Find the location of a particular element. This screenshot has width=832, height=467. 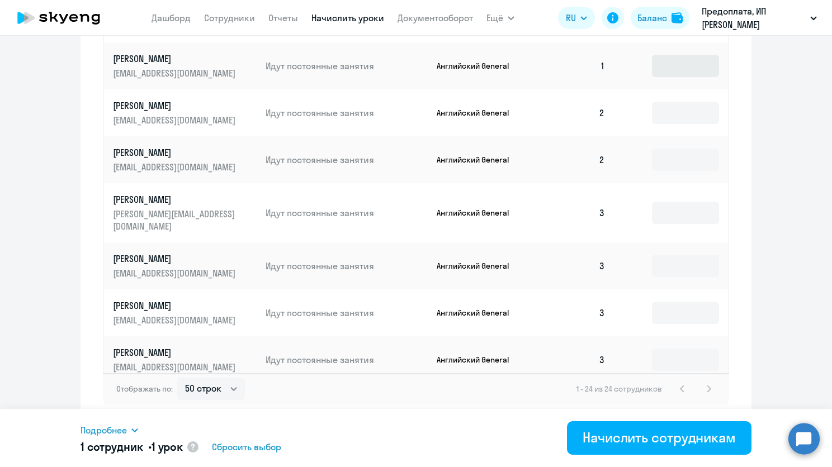

a: Сотрудники is located at coordinates (229, 18).